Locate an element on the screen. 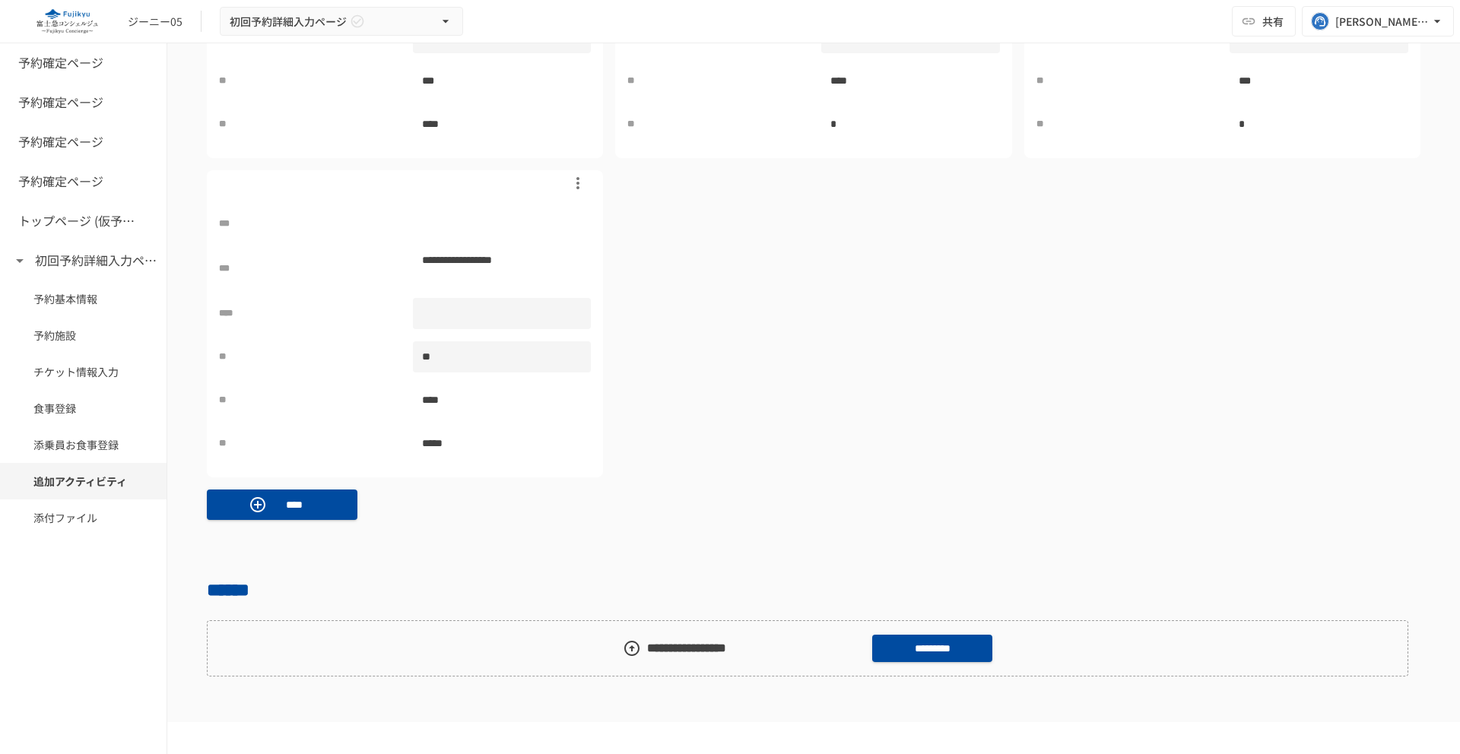 Image resolution: width=1460 pixels, height=754 pixels. h6: トップページ (仮予約一覧) is located at coordinates (79, 221).